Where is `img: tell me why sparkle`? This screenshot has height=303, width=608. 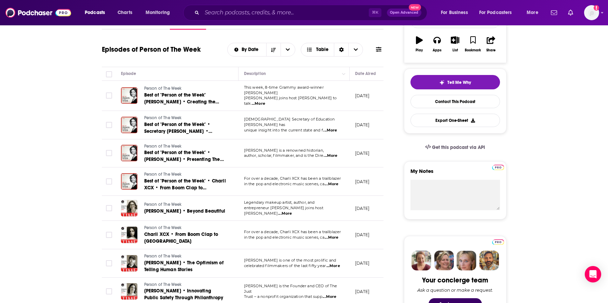 img: tell me why sparkle is located at coordinates (442, 82).